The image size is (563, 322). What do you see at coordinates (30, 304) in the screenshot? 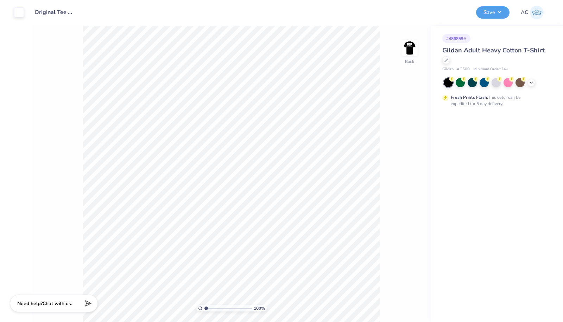
I see `strong: Need help?` at bounding box center [30, 304].